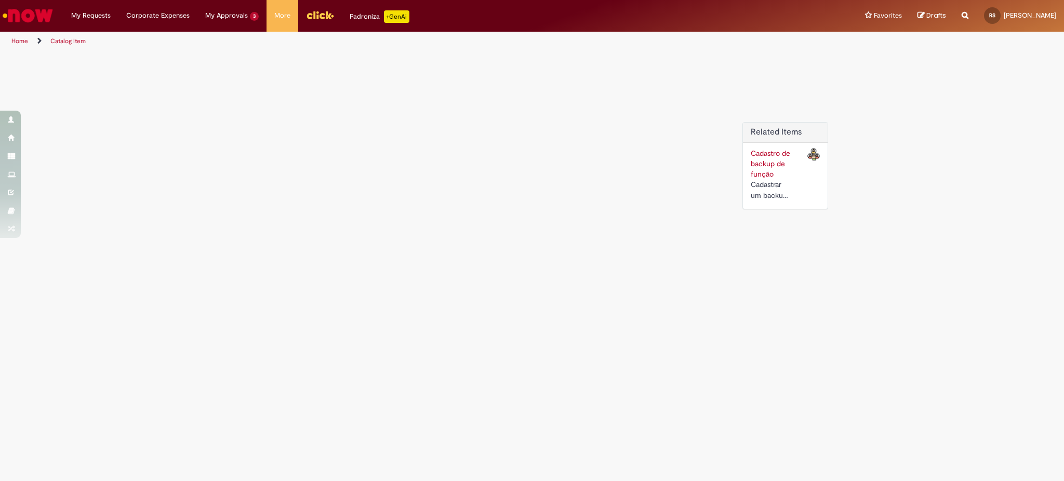 This screenshot has width=1064, height=481. I want to click on img: Cadastro de backup de função, so click(814, 154).